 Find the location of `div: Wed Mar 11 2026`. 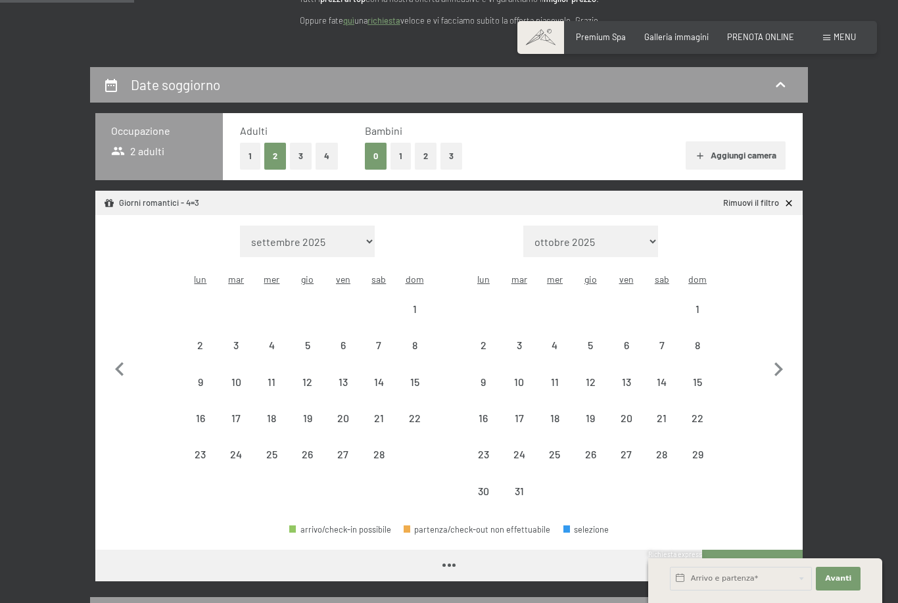

div: Wed Mar 11 2026 is located at coordinates (555, 382).